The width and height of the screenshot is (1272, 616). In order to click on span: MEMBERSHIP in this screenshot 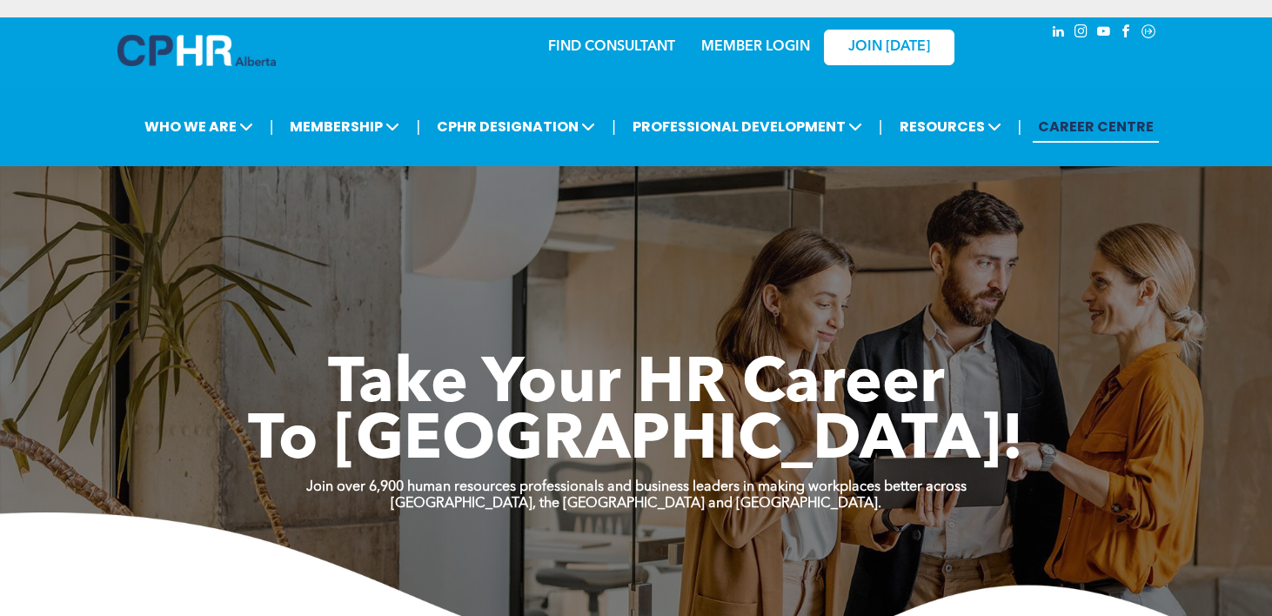, I will do `click(345, 126)`.